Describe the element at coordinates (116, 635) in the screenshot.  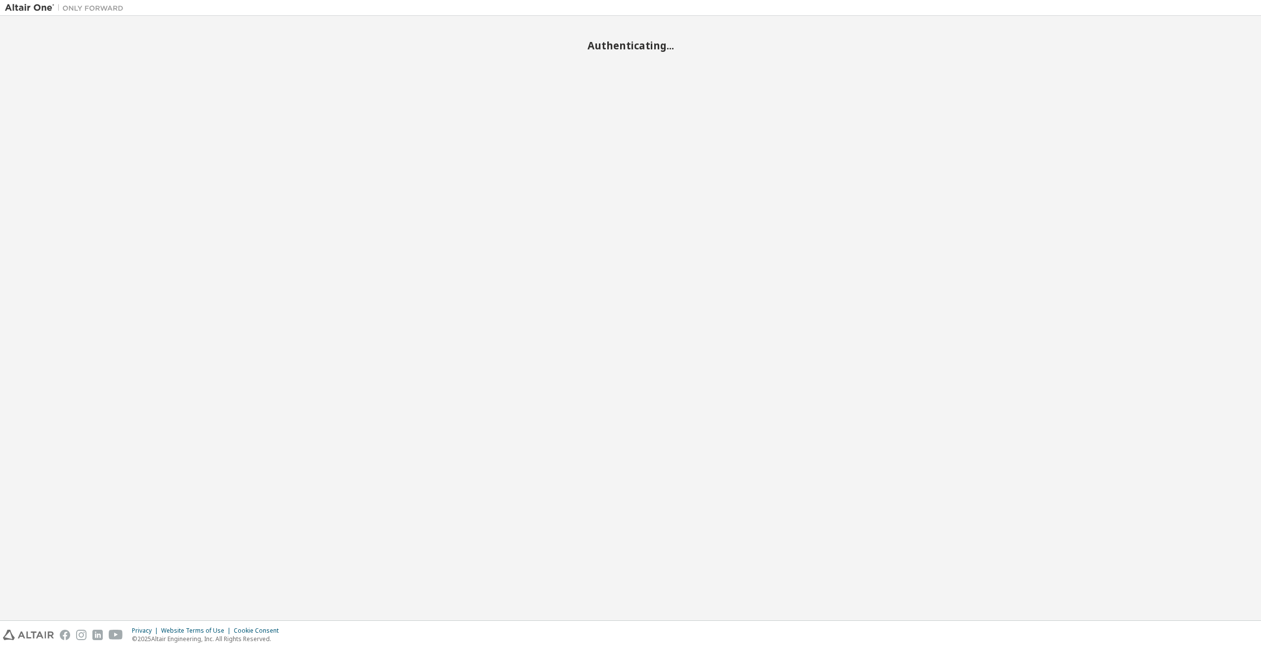
I see `img: youtube.svg` at that location.